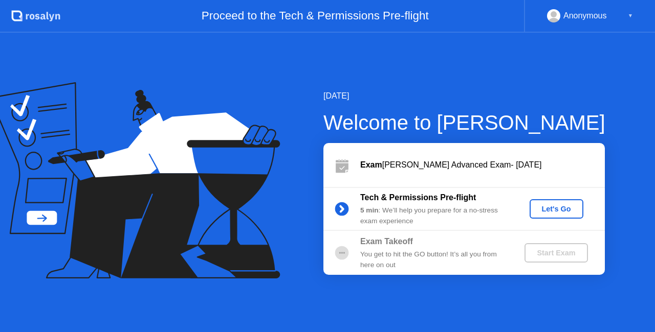 Image resolution: width=655 pixels, height=332 pixels. I want to click on div: You get to hit the GO button! It’s all you from here on out, so click(434, 260).